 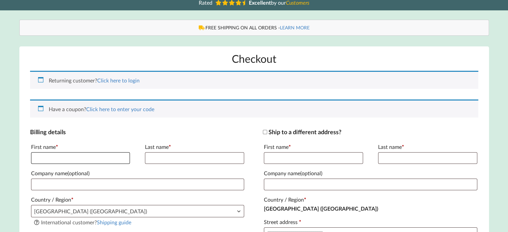 I want to click on a: Click here to enter your code, so click(x=120, y=109).